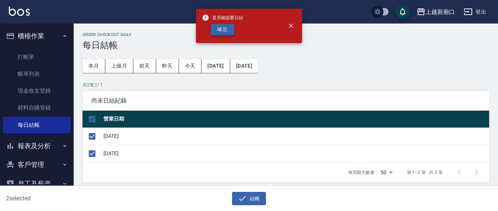  Describe the element at coordinates (403, 12) in the screenshot. I see `button: save` at that location.